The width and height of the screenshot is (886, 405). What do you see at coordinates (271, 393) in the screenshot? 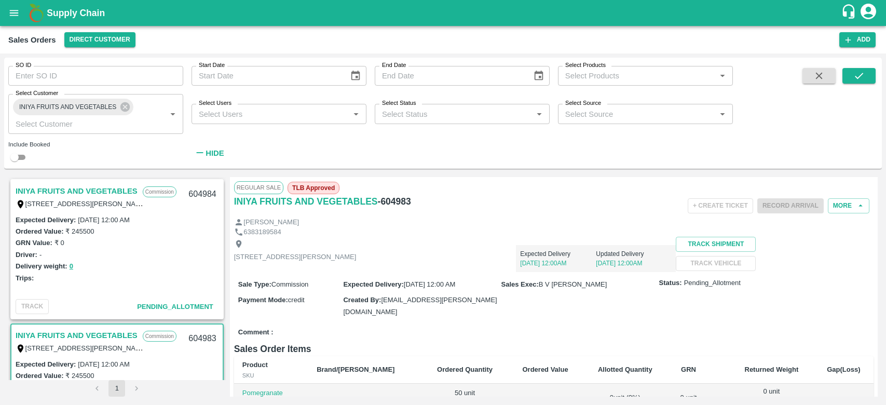
I see `p: Pomegranate` at bounding box center [271, 393].